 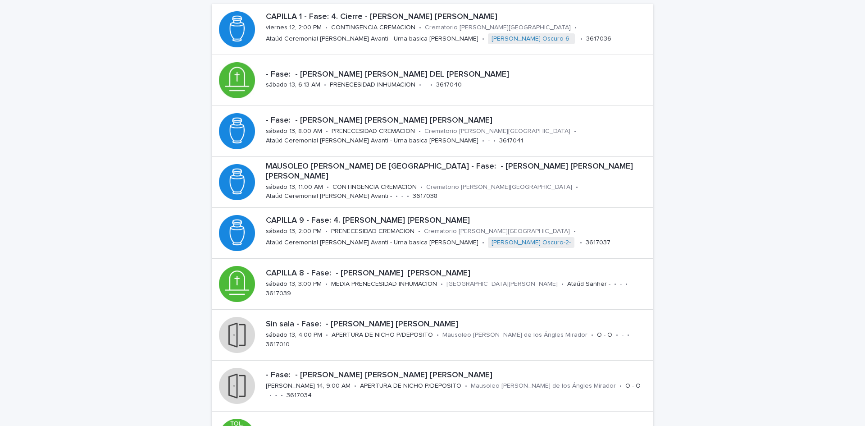 What do you see at coordinates (294, 284) in the screenshot?
I see `p: sábado 13, 3:00 PM` at bounding box center [294, 284].